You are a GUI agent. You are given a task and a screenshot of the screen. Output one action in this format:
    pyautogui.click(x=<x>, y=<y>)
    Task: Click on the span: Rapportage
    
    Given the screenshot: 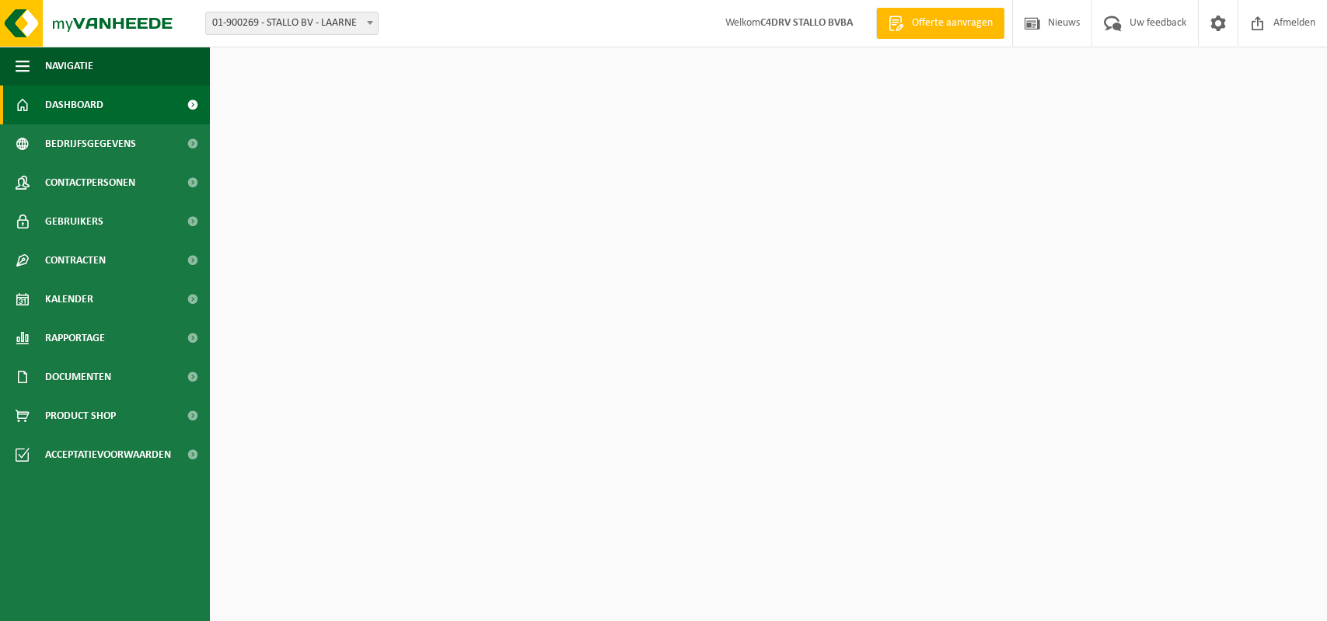 What is the action you would take?
    pyautogui.click(x=75, y=338)
    